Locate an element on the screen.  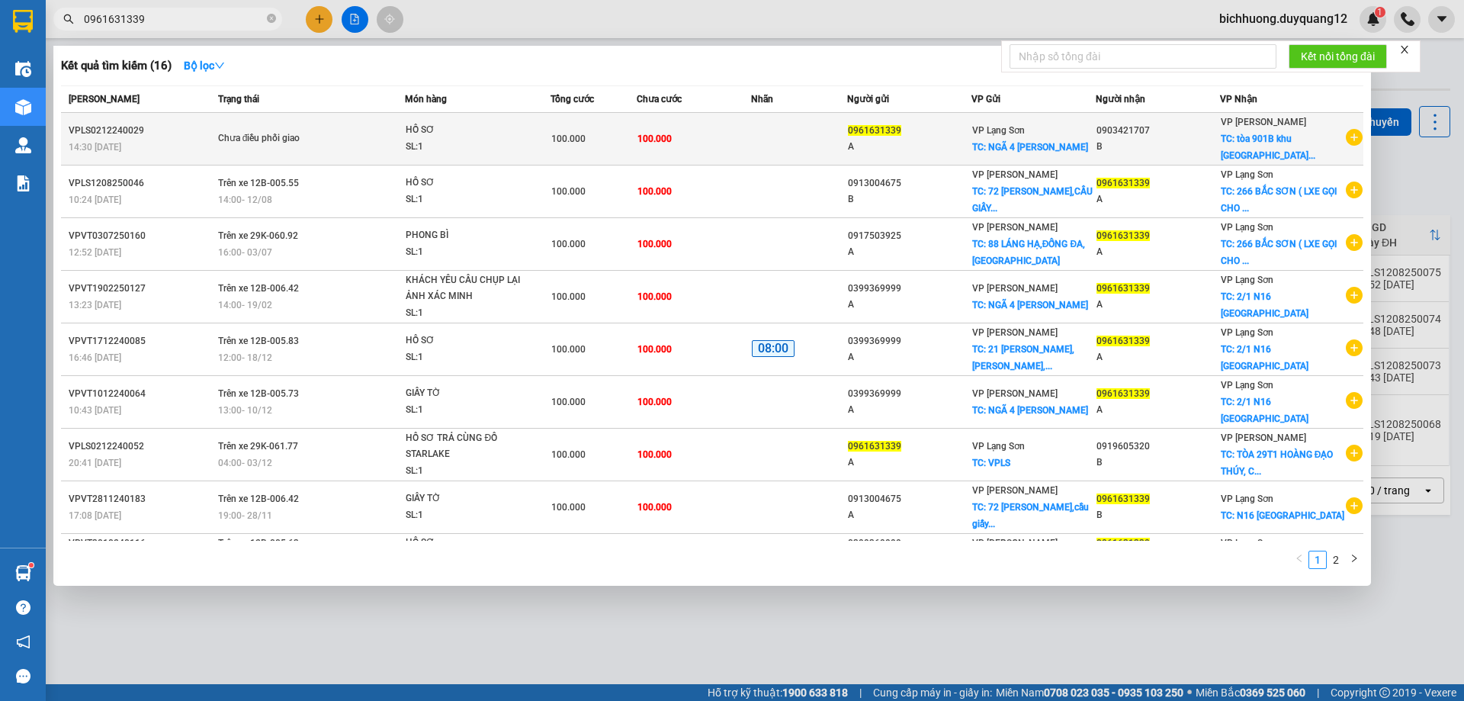
span: Tổng cước is located at coordinates (572, 99).